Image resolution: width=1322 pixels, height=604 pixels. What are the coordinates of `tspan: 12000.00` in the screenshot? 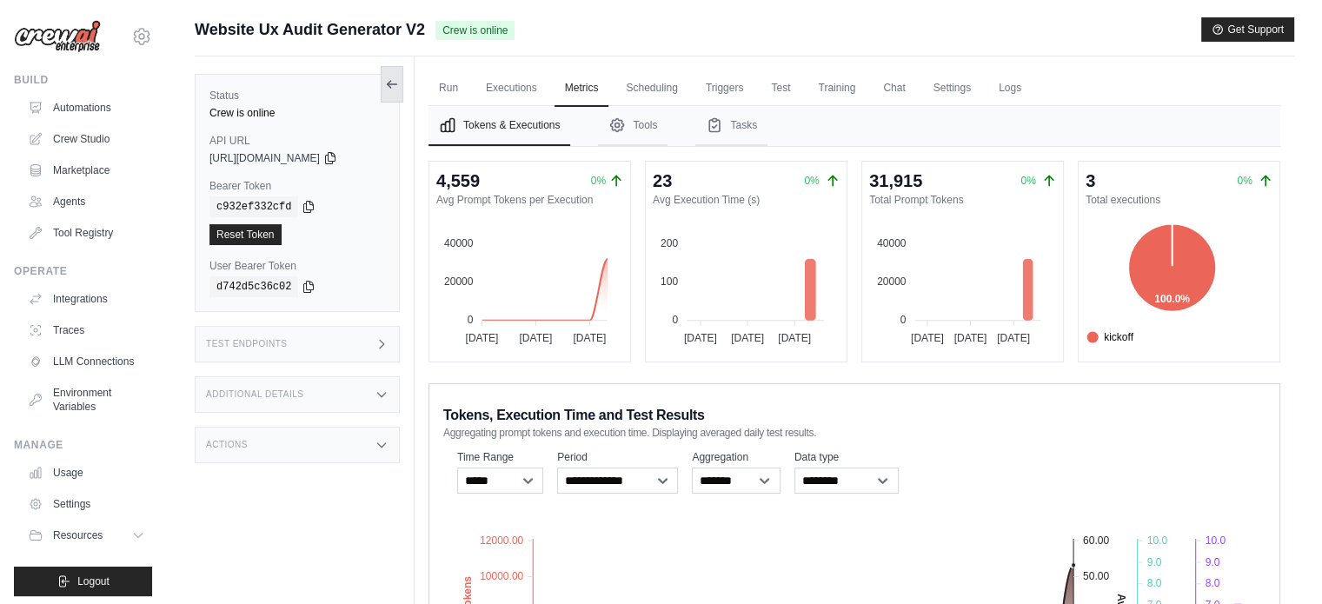 It's located at (502, 540).